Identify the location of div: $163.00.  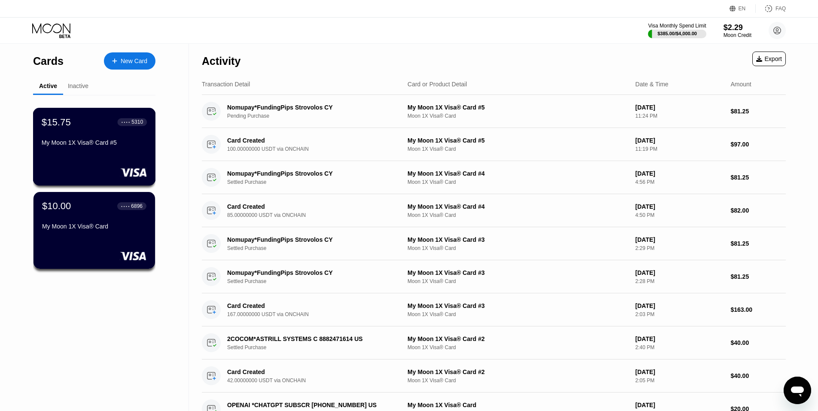
(758, 310).